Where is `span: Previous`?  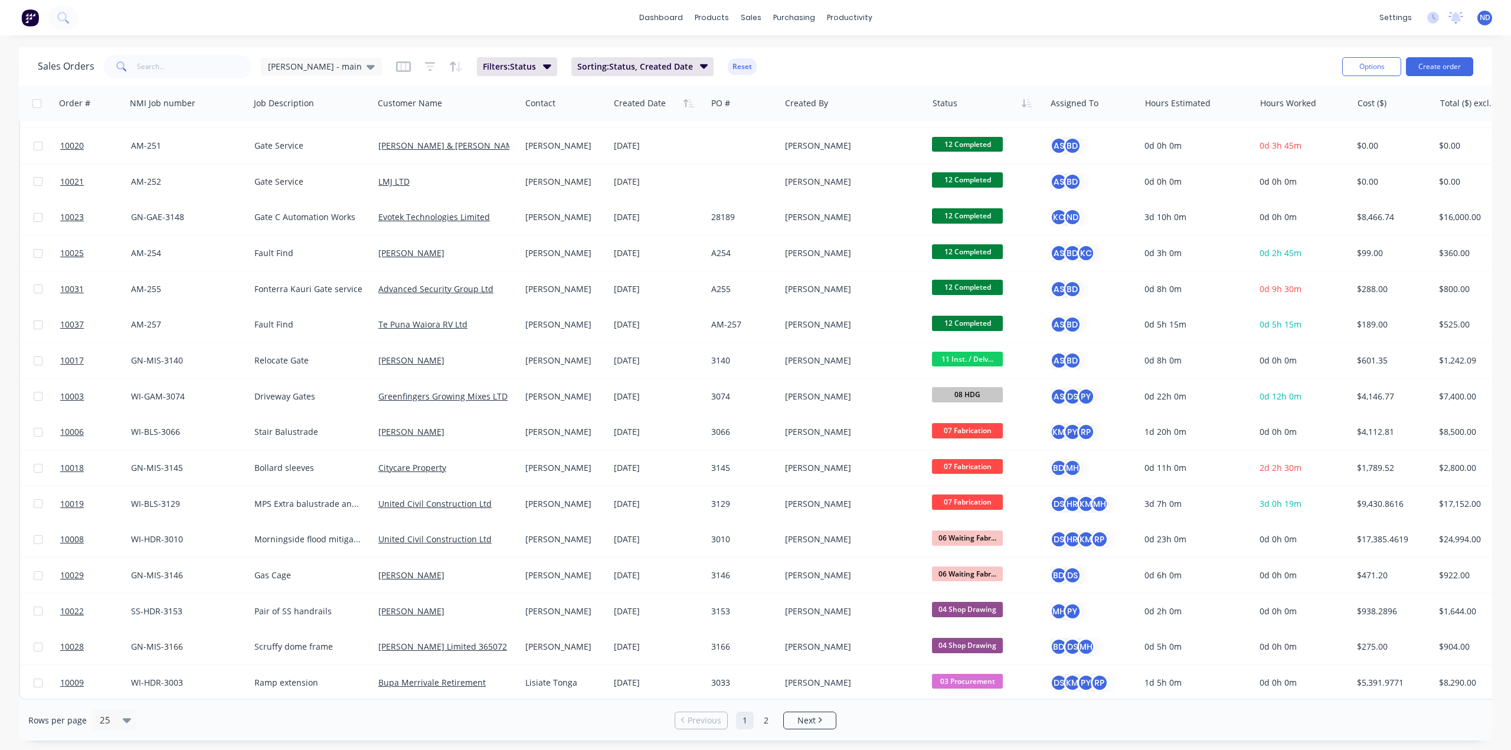
span: Previous is located at coordinates (704, 721).